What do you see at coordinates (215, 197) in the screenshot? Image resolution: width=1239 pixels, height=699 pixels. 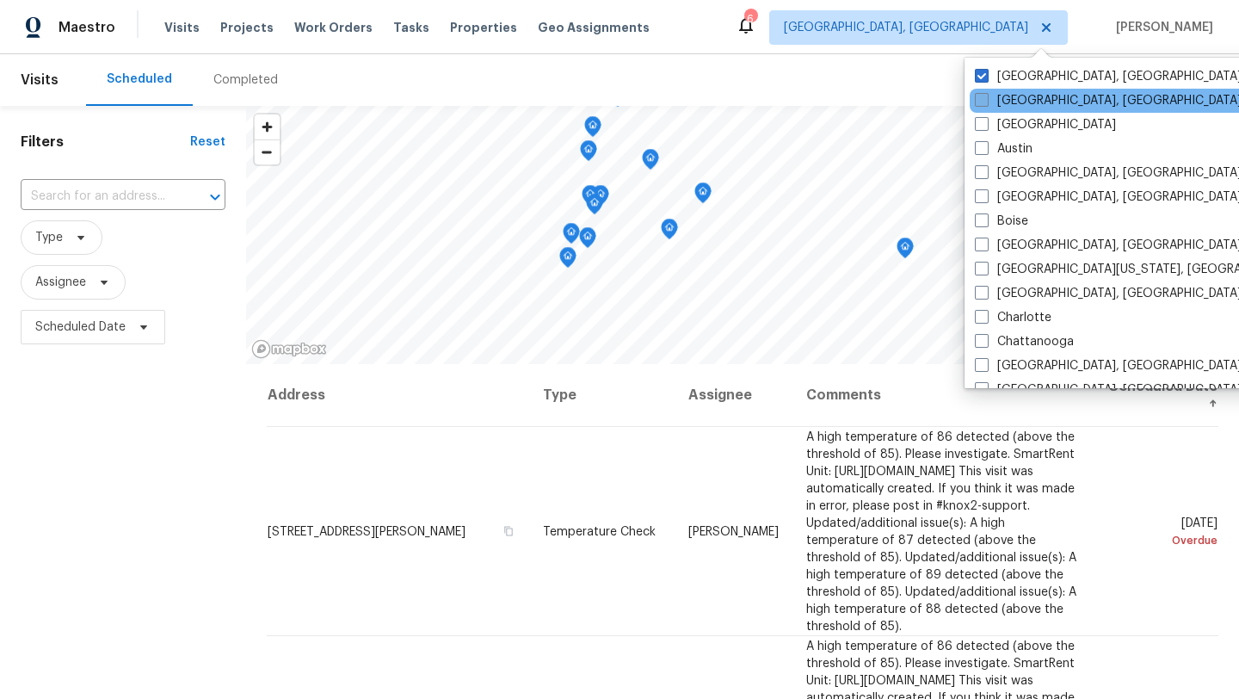 I see `button: Open` at bounding box center [215, 197].